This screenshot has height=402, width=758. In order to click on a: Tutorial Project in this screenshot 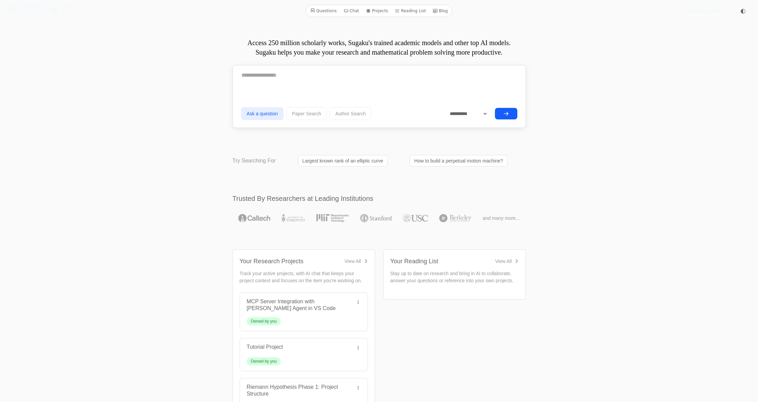, I will do `click(265, 347)`.